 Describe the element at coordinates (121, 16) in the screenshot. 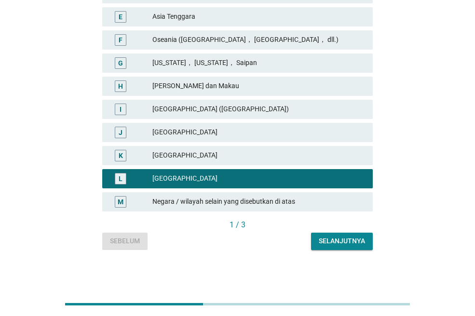

I see `div: E` at that location.